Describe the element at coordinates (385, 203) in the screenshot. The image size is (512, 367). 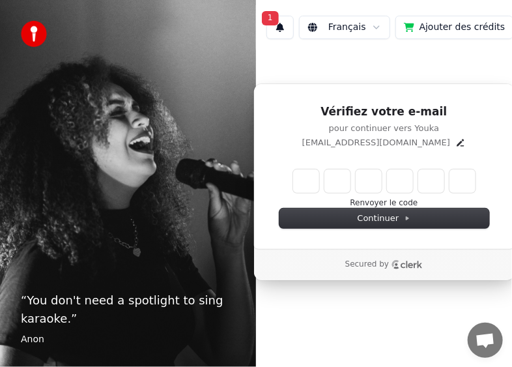
I see `button: Renvoyer le code` at that location.